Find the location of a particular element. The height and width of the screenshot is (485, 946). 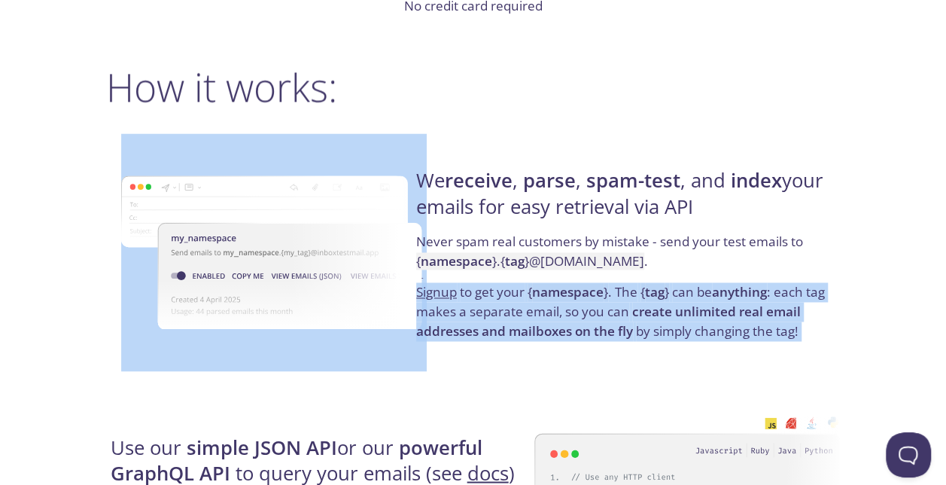

p: Never spam real customers by mistake - send your test emails to . is located at coordinates (625, 257).